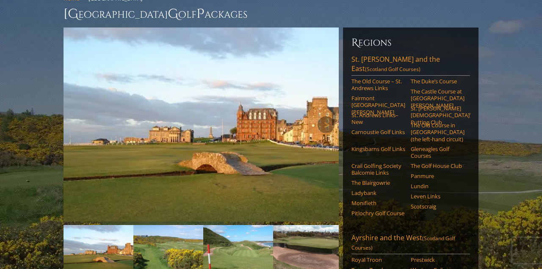 The width and height of the screenshot is (542, 269). Describe the element at coordinates (437, 166) in the screenshot. I see `a: The Golf House Club` at that location.